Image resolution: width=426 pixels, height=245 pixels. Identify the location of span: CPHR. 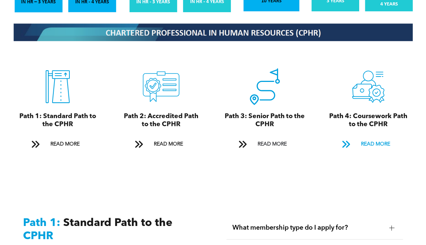
(38, 236).